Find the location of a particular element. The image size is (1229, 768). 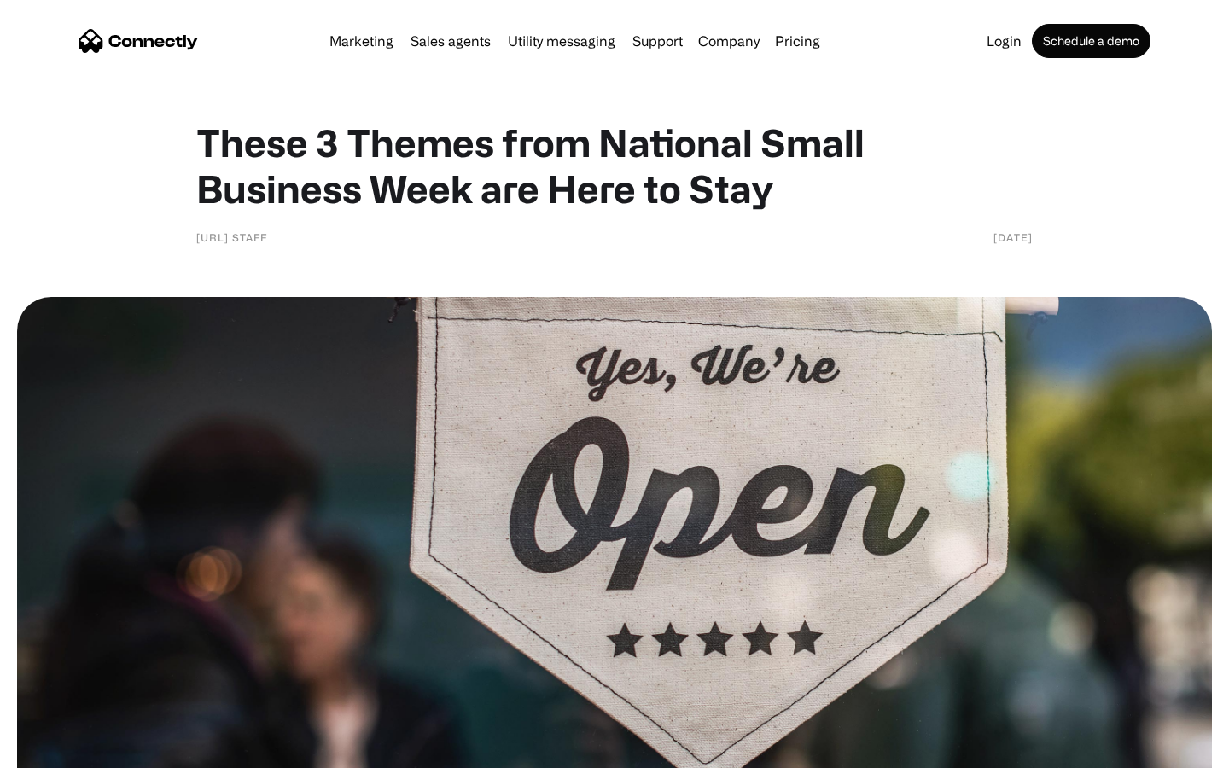

a: Sales agents is located at coordinates (451, 41).